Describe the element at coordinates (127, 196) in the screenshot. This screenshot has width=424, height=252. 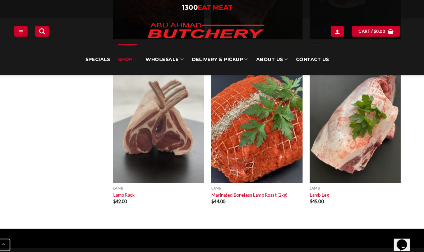
I see `bdi: 42.00` at that location.